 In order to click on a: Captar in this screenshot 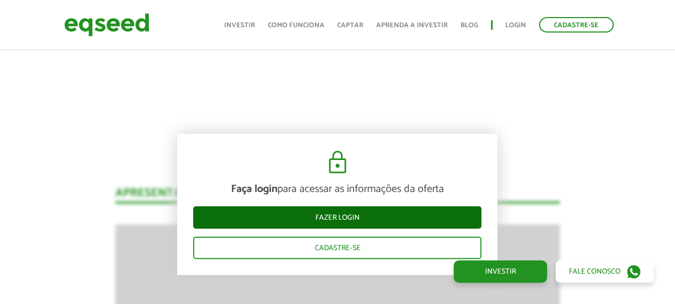, I will do `click(350, 25)`.